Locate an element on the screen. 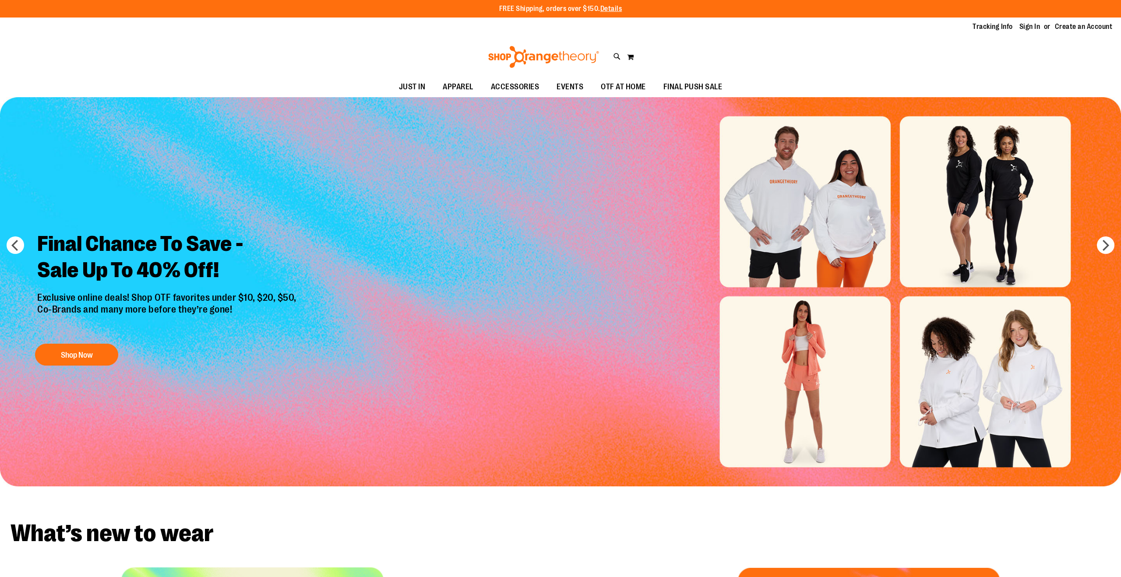 The height and width of the screenshot is (577, 1121). span: FINAL PUSH SALE is located at coordinates (693, 87).